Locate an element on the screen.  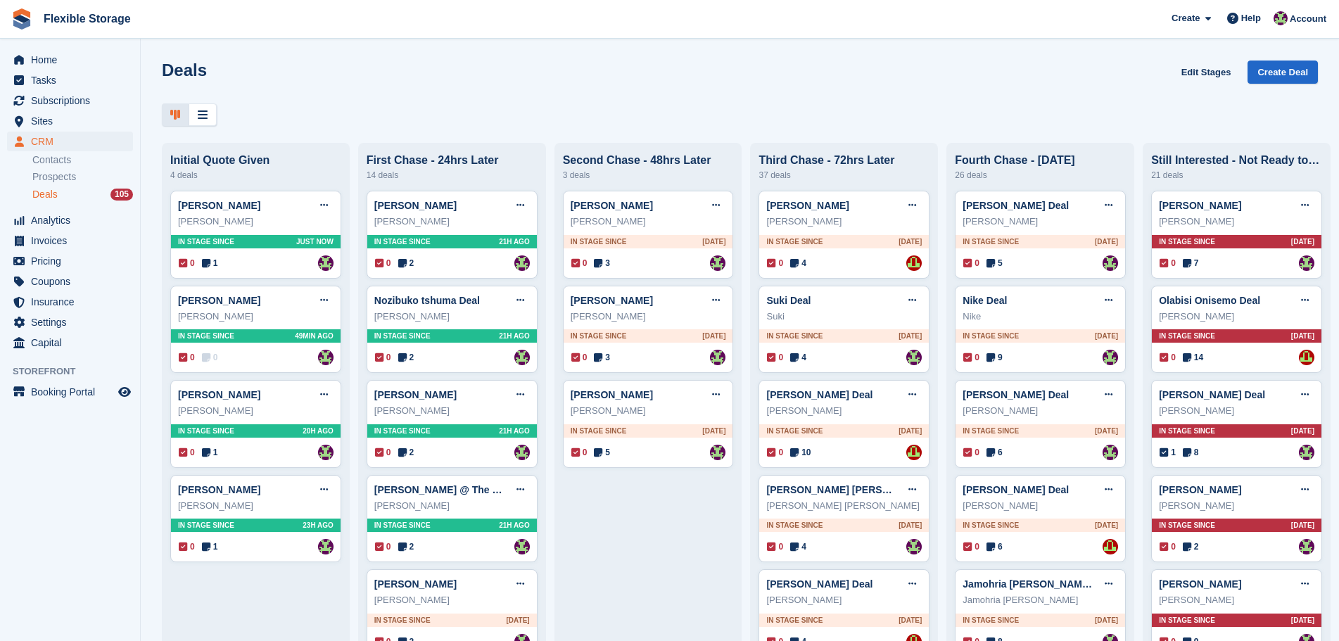
h1: Deals is located at coordinates (184, 70).